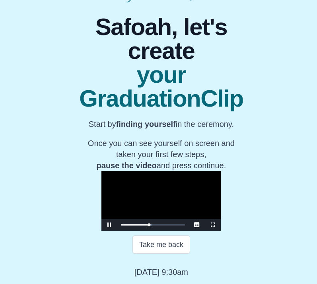 This screenshot has height=284, width=317. Describe the element at coordinates (161, 154) in the screenshot. I see `p: Once you can see yourself on screen and taken your first few steps, and press continue.` at that location.